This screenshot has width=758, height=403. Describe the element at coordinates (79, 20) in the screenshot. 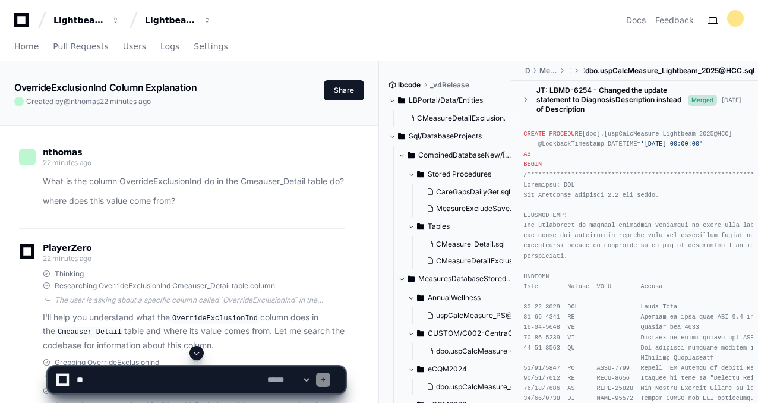

I see `div: Lightbeam Health` at that location.